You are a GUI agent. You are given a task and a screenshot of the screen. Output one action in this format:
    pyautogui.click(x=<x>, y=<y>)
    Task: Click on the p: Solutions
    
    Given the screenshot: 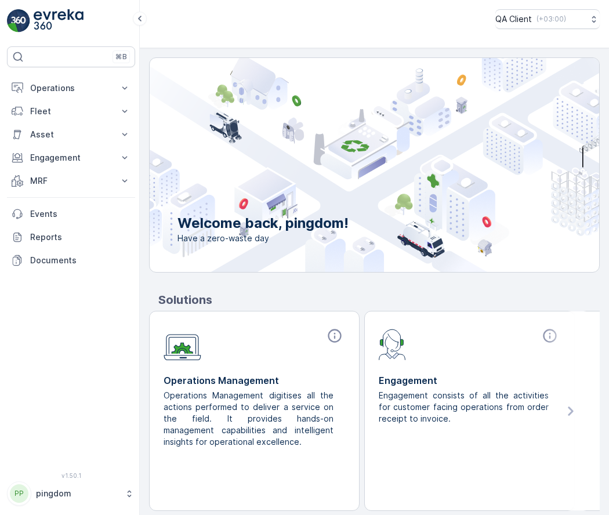 What is the action you would take?
    pyautogui.click(x=379, y=300)
    